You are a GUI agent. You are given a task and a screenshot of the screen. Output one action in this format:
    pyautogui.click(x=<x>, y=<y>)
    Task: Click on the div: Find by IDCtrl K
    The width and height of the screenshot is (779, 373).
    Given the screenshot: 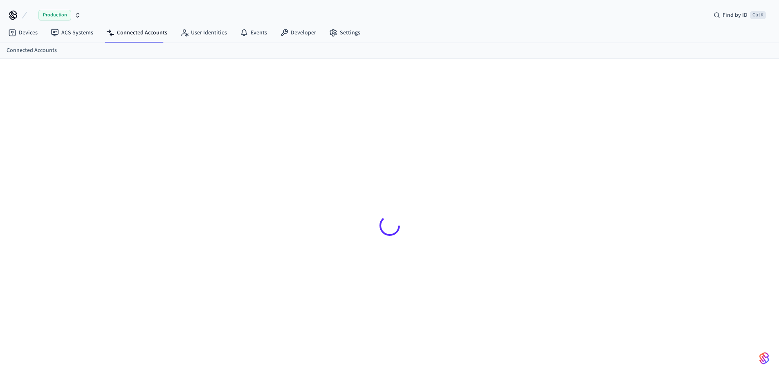 What is the action you would take?
    pyautogui.click(x=740, y=15)
    